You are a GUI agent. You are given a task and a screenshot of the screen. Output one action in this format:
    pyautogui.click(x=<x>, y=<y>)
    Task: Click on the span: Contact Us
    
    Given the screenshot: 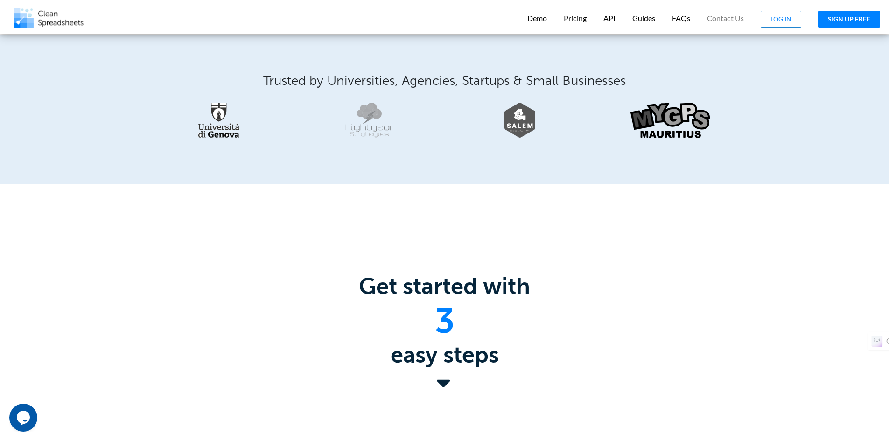 What is the action you would take?
    pyautogui.click(x=725, y=18)
    